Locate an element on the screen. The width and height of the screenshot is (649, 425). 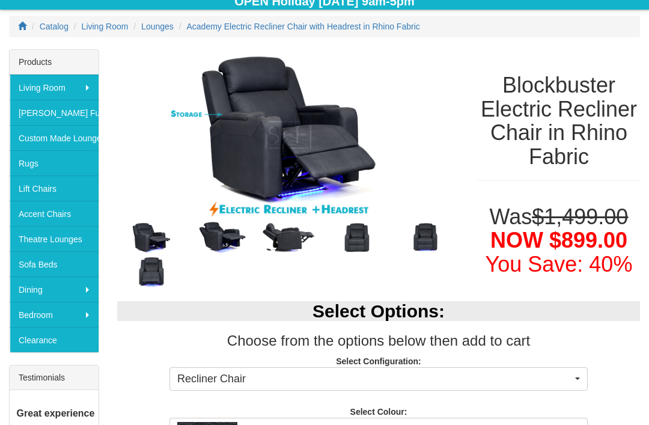
span: Lounges is located at coordinates (157, 26).